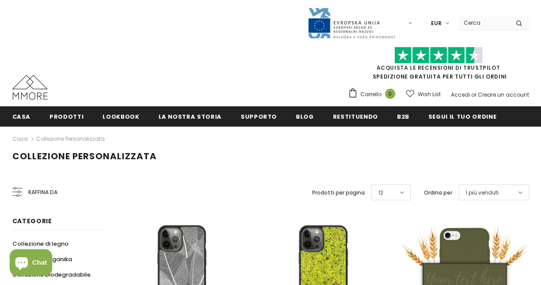 This screenshot has height=285, width=541. I want to click on a: Lookbook, so click(120, 116).